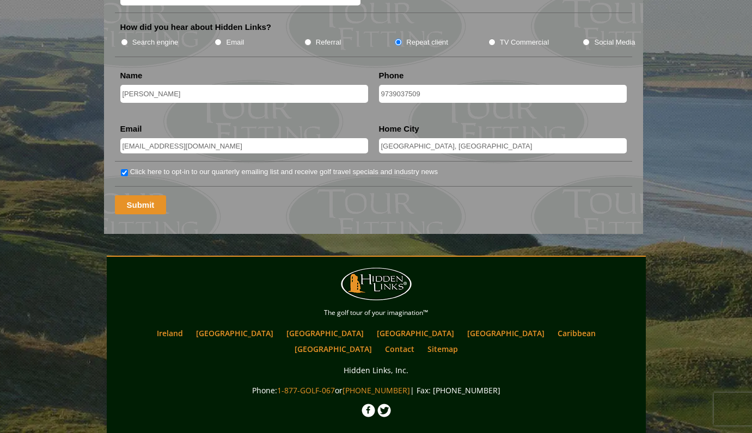 This screenshot has height=433, width=752. I want to click on a: Ireland, so click(170, 333).